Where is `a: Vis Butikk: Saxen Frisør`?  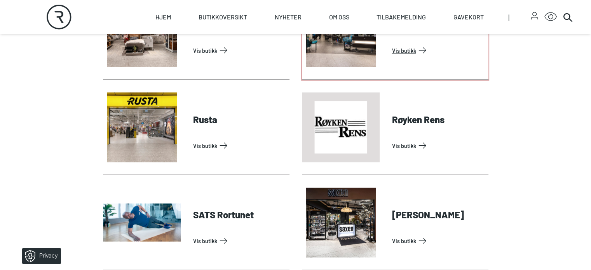 a: Vis Butikk: Saxen Frisør is located at coordinates (438, 241).